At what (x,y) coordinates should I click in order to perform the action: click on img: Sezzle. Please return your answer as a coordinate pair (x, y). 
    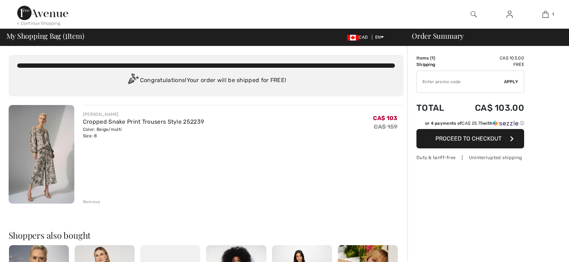
    Looking at the image, I should click on (505, 123).